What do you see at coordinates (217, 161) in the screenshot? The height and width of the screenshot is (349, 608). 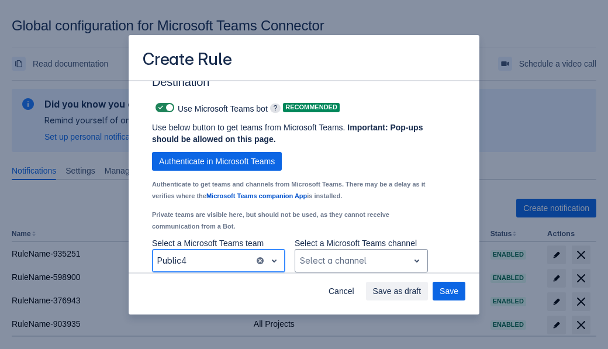 I see `button: Authenticate in Microsoft Teams` at bounding box center [217, 161].